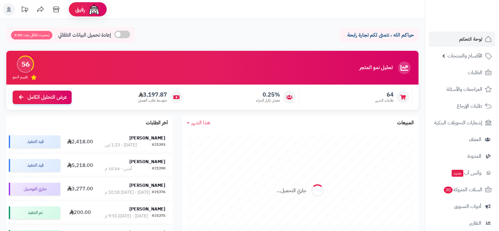 The height and width of the screenshot is (231, 499). Describe the element at coordinates (462, 123) in the screenshot. I see `a: إشعارات التحويلات البنكية` at that location.